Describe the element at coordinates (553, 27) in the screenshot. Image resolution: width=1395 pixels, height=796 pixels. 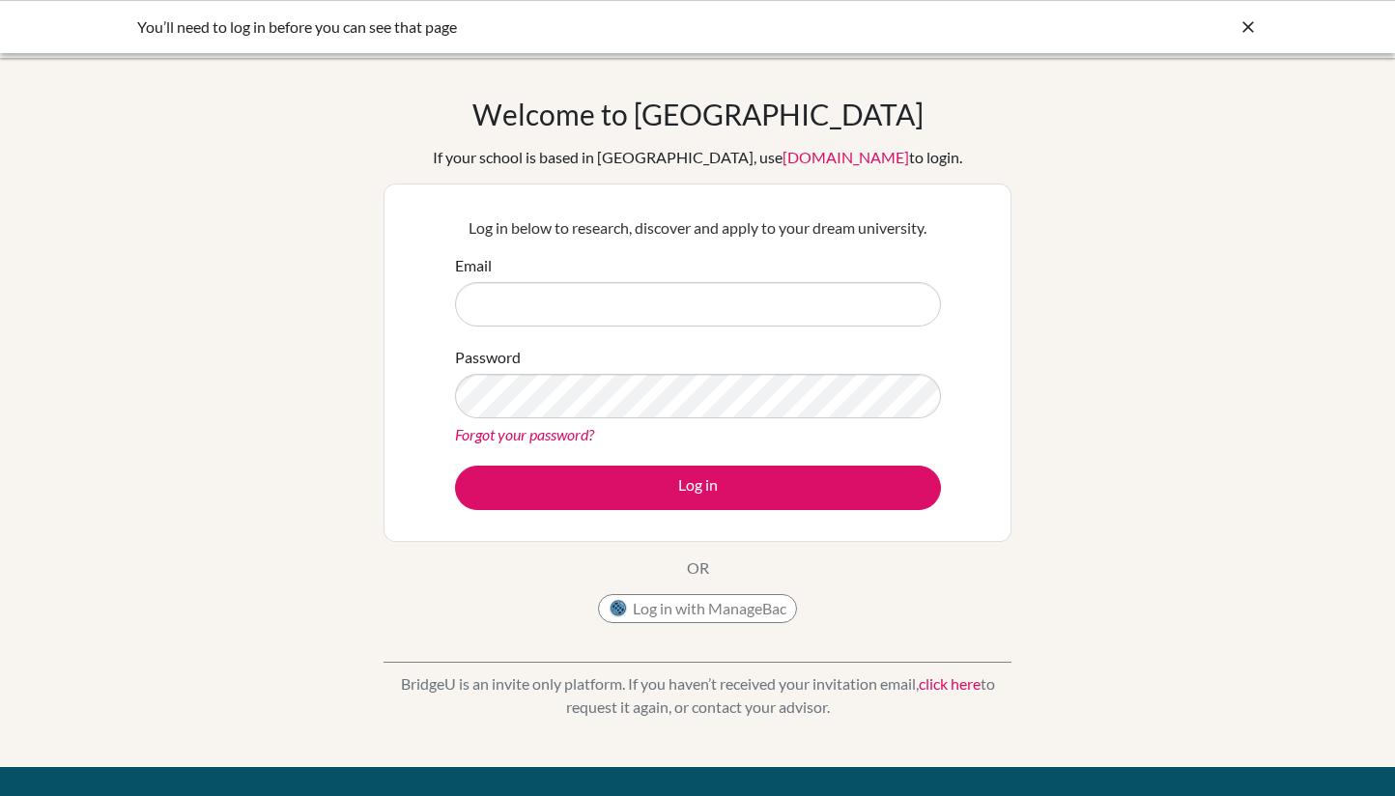
I see `div: You’ll need to log in before you can see that page` at that location.